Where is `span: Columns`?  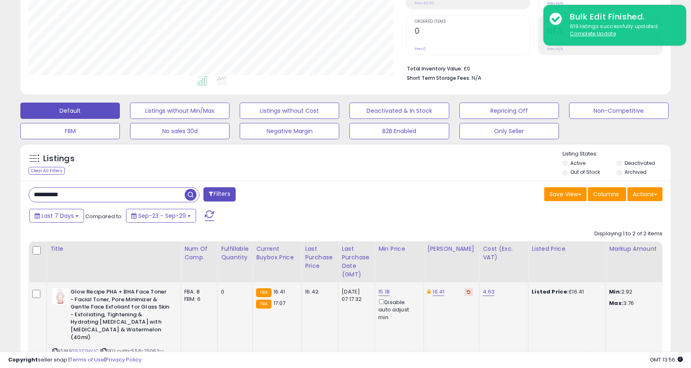 span: Columns is located at coordinates (606, 194).